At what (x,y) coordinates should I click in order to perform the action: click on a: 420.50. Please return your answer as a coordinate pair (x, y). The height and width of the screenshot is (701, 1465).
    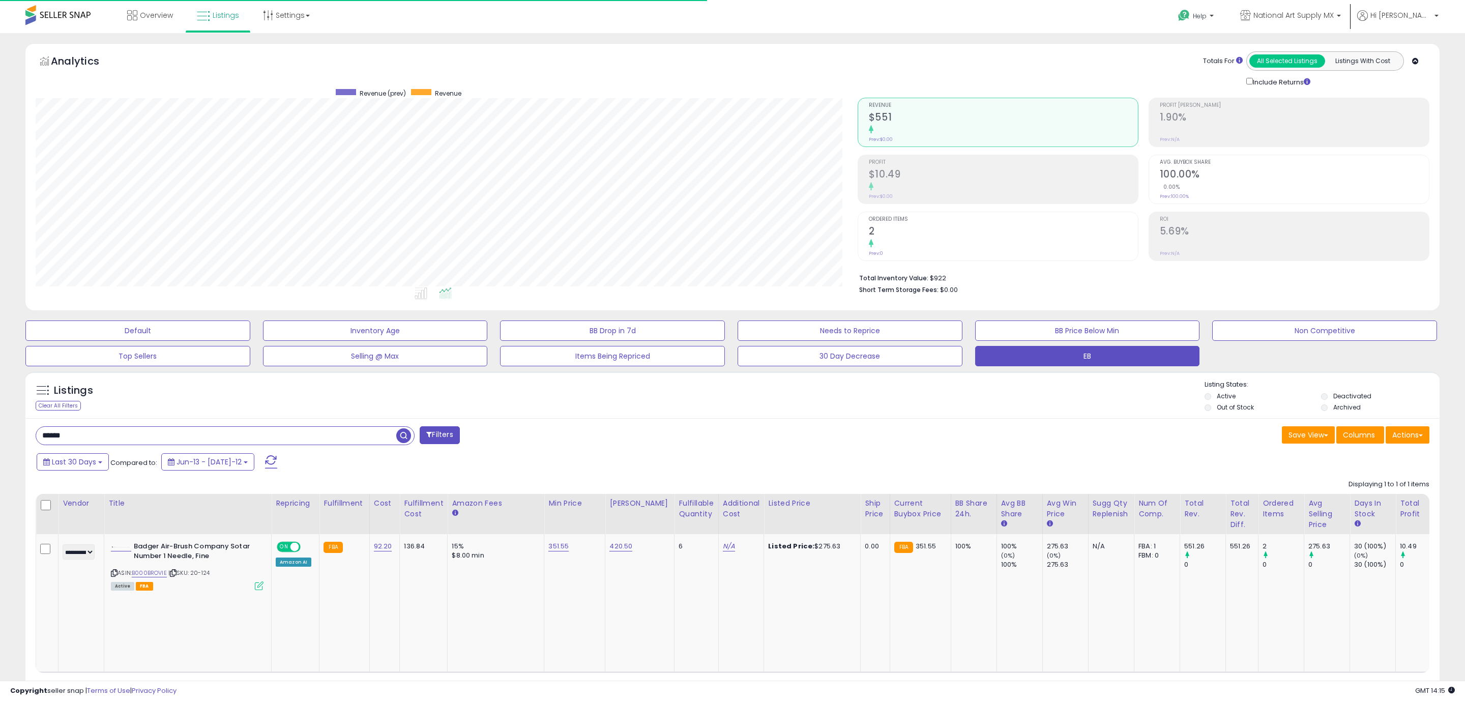
    Looking at the image, I should click on (620, 546).